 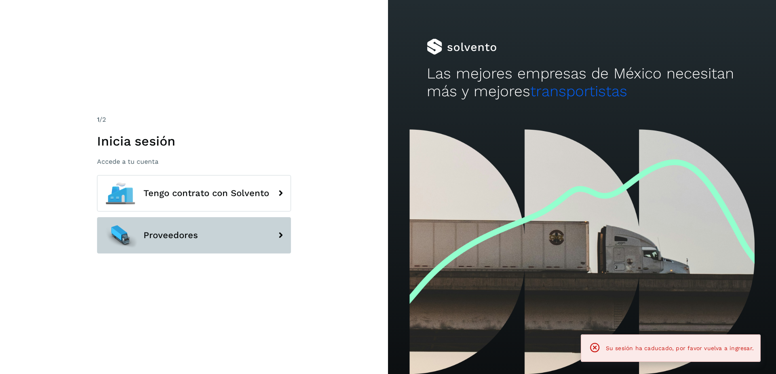 I want to click on button: Tengo contrato con Solvento, so click(x=194, y=193).